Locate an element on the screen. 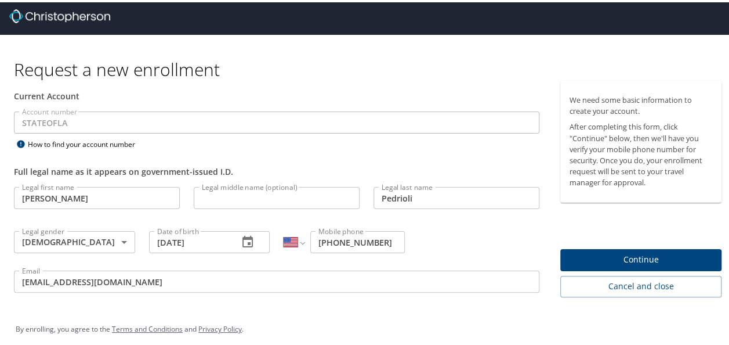 This screenshot has height=345, width=729. input: MM/DD/YYYY is located at coordinates (189, 240).